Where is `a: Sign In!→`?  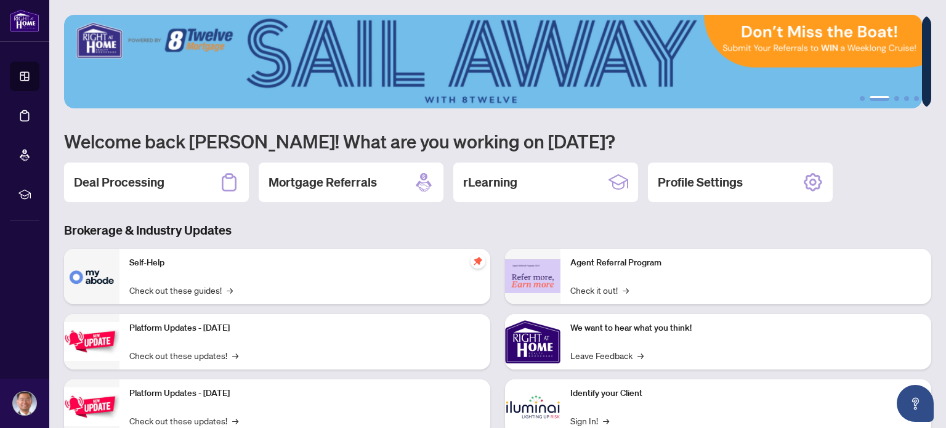
a: Sign In!→ is located at coordinates (589, 421).